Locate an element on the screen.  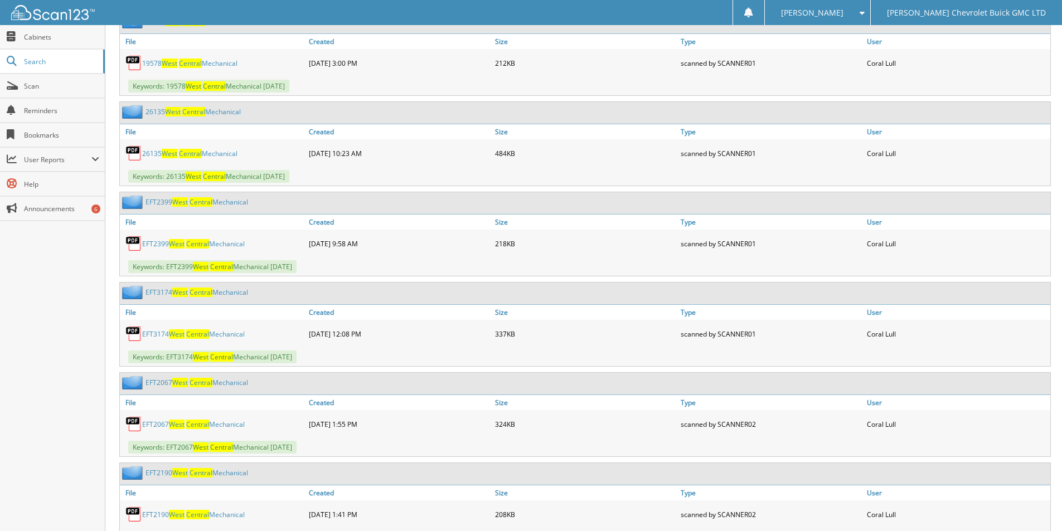
span: Reminders is located at coordinates (61, 110).